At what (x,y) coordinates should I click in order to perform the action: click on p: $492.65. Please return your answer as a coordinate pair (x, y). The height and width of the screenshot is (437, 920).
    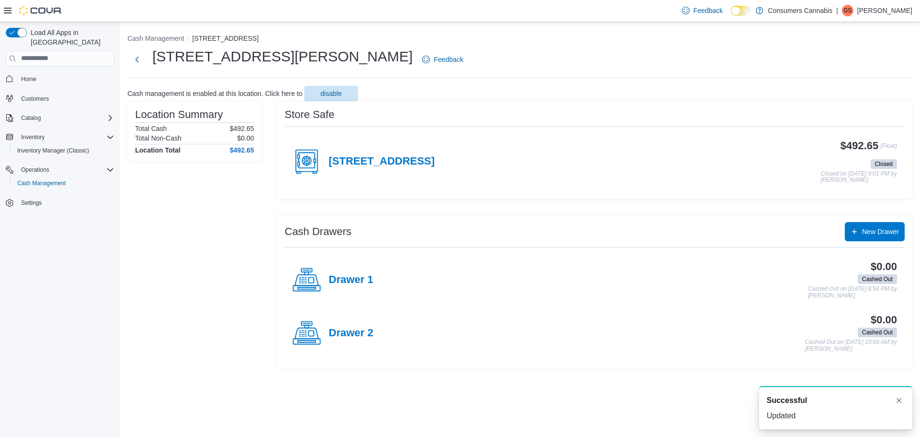
    Looking at the image, I should click on (242, 128).